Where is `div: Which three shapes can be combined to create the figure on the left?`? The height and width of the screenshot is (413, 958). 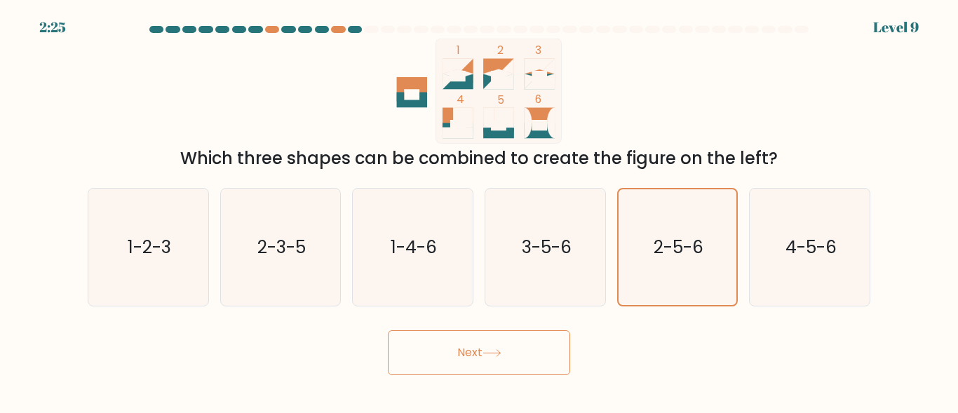
div: Which three shapes can be combined to create the figure on the left? is located at coordinates (479, 158).